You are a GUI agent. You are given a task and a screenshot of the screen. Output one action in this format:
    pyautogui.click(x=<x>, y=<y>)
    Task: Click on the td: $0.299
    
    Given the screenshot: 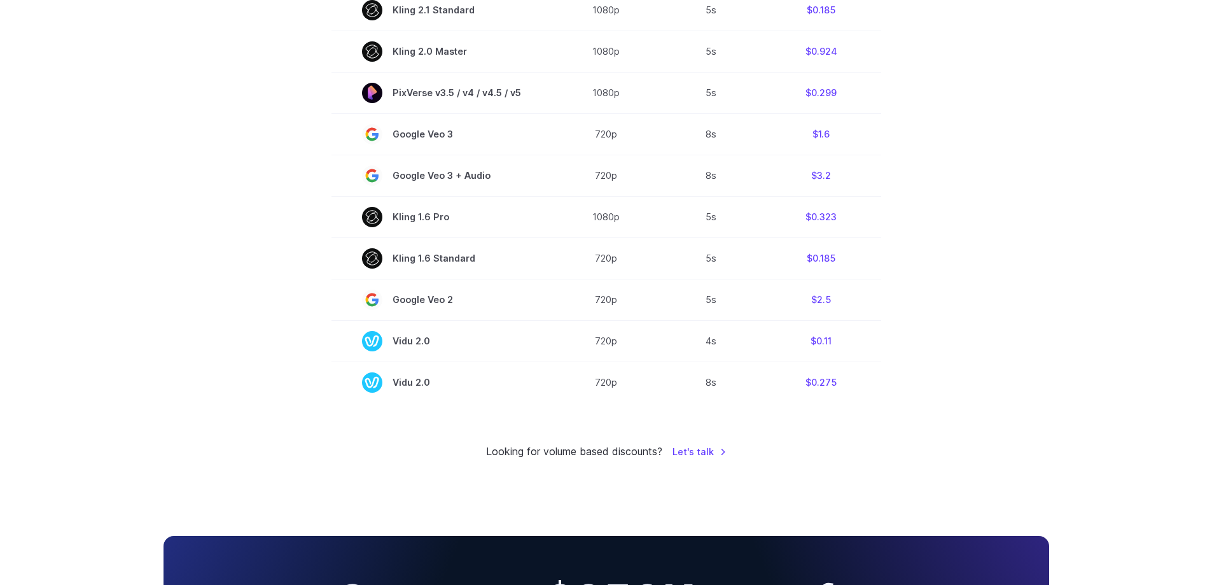 What is the action you would take?
    pyautogui.click(x=821, y=92)
    